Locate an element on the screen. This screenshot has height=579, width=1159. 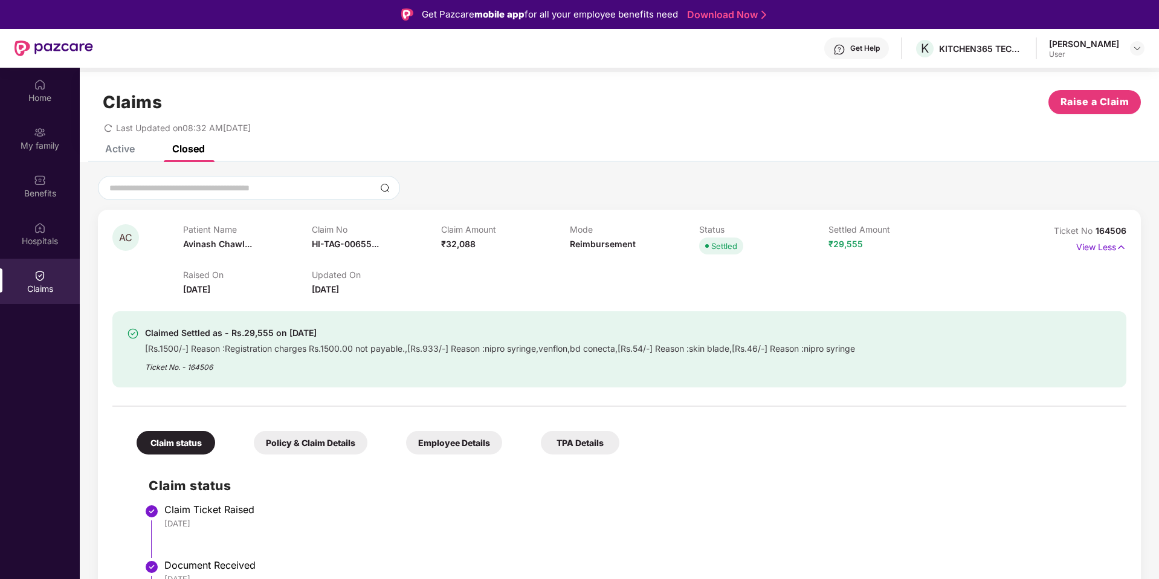
div: Settled is located at coordinates (724, 246).